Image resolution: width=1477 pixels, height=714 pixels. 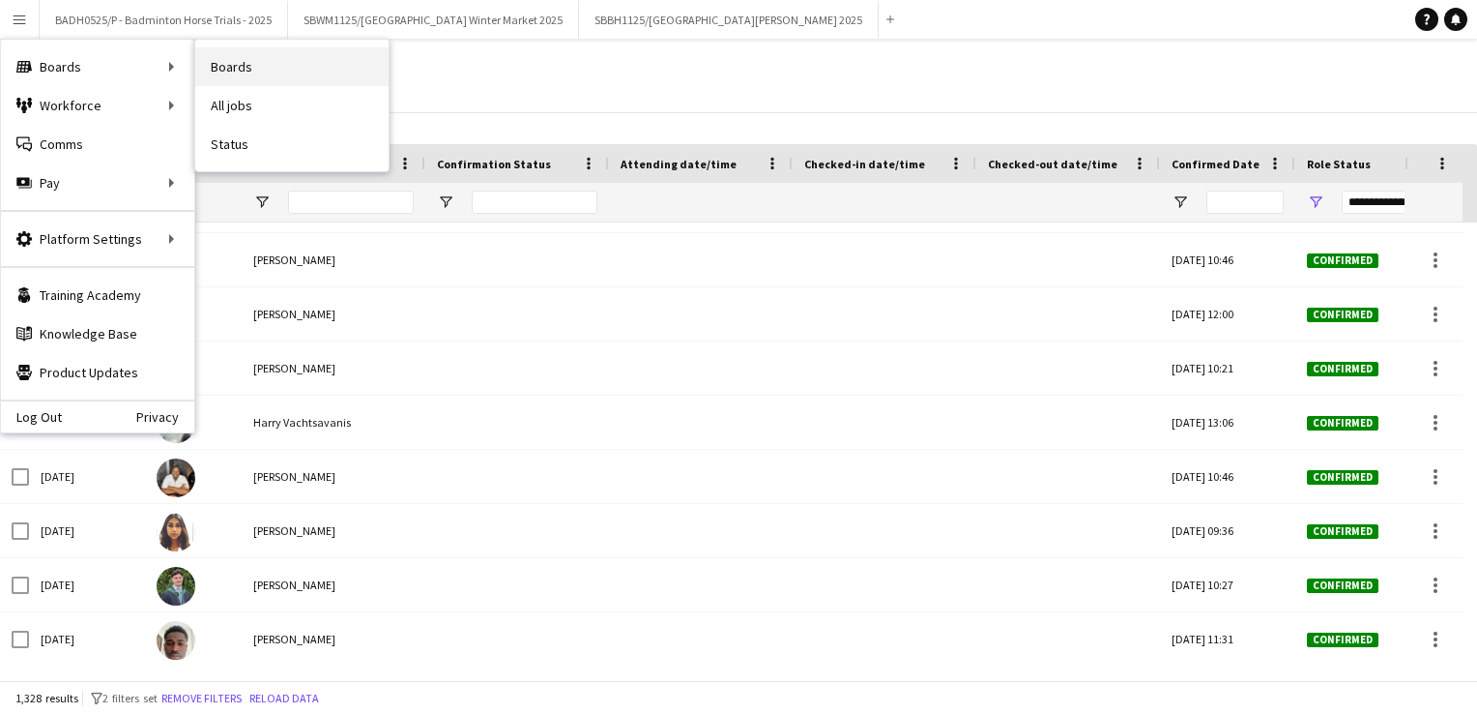 I want to click on span: Checked-out date/time, so click(x=1053, y=163).